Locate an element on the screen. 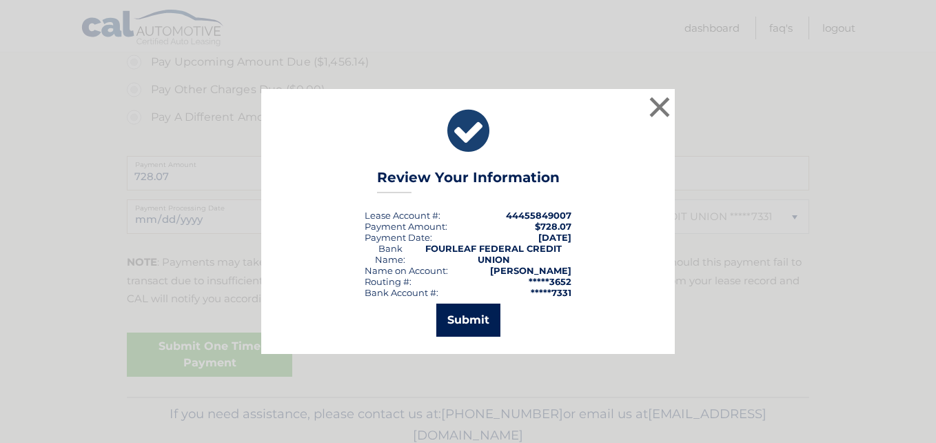 The image size is (936, 443). h3: Review Your Information is located at coordinates (468, 181).